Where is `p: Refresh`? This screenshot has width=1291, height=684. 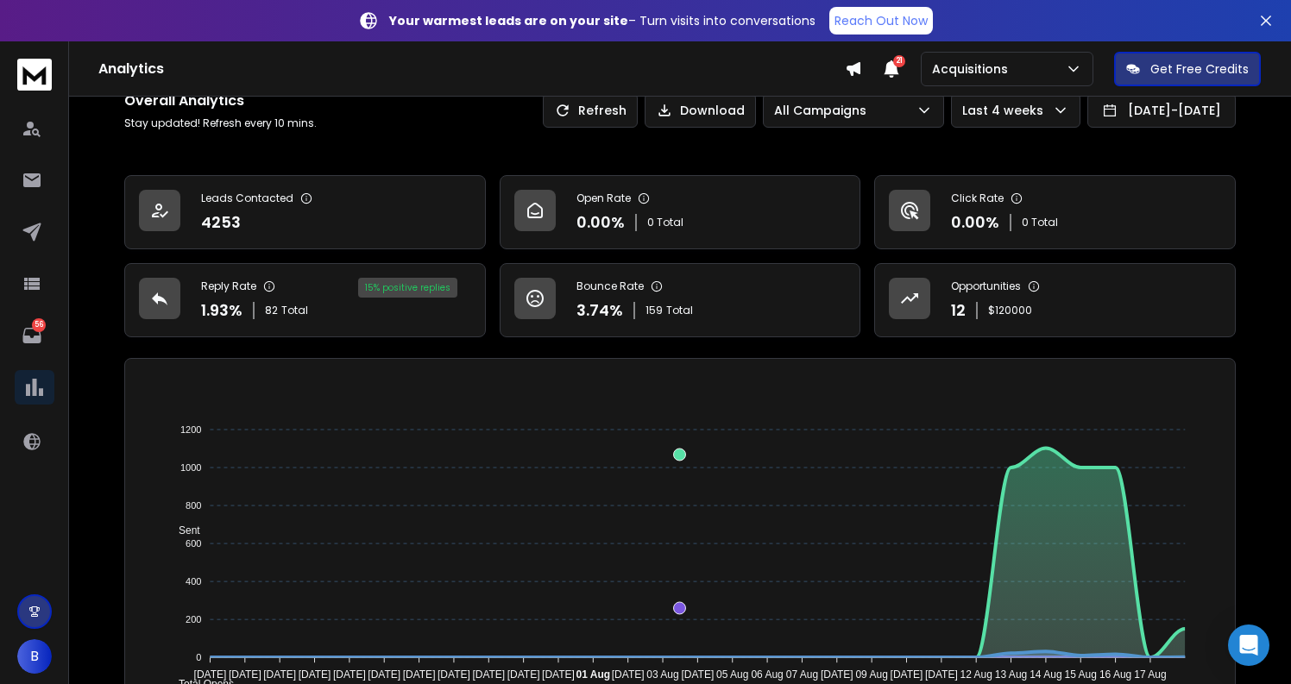
p: Refresh is located at coordinates (602, 110).